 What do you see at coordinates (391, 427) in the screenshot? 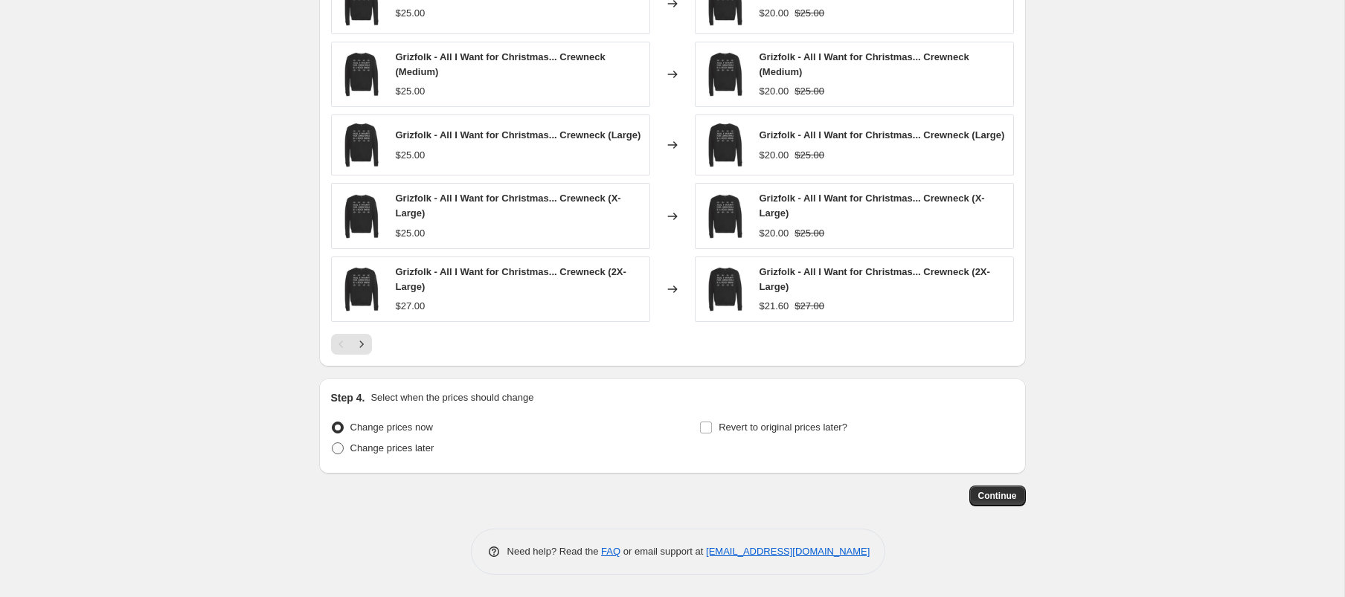
I see `span: Change prices now` at bounding box center [391, 427].